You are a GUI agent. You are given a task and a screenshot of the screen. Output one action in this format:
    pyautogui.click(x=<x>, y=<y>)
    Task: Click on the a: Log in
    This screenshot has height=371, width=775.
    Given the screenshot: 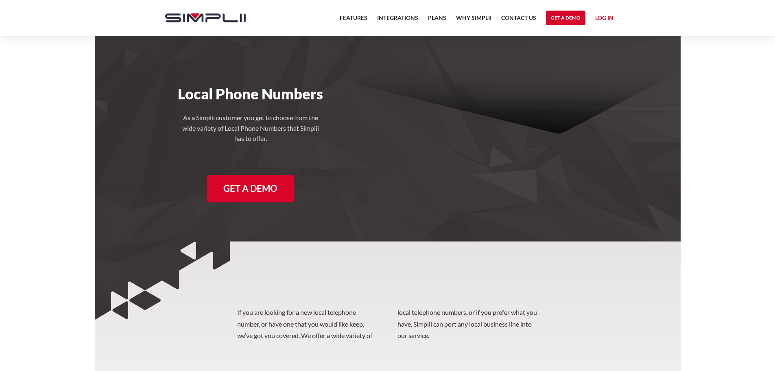 What is the action you would take?
    pyautogui.click(x=604, y=19)
    